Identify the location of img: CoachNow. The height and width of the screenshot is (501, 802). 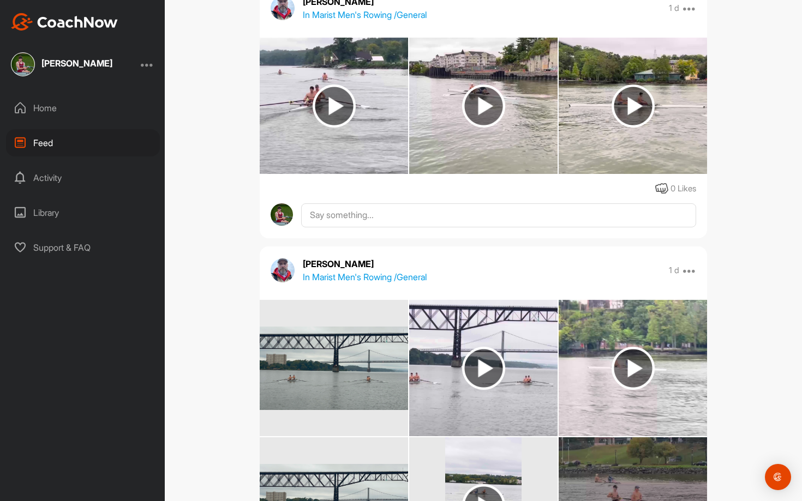
(64, 22).